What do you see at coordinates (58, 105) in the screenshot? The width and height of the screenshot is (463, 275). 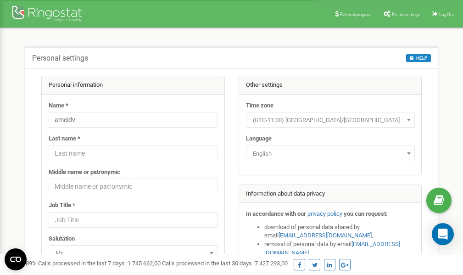 I see `label: Name *` at bounding box center [58, 105].